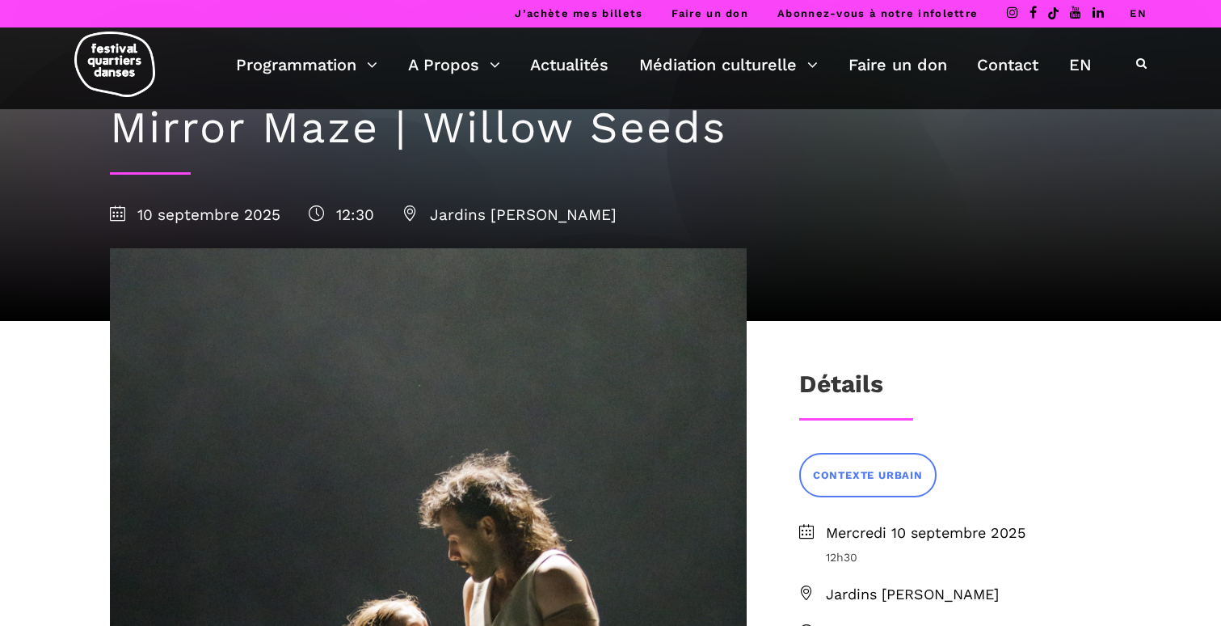 This screenshot has width=1221, height=626. Describe the element at coordinates (868, 475) in the screenshot. I see `a: CONTEXTE URBAIN` at that location.